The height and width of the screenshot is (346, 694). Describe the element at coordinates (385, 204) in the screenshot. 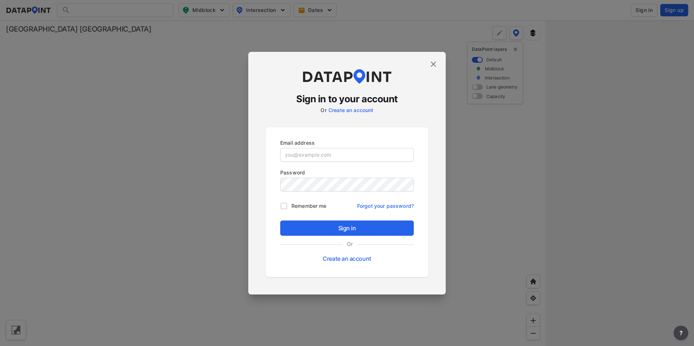

I see `a: Forgot your password?` at that location.